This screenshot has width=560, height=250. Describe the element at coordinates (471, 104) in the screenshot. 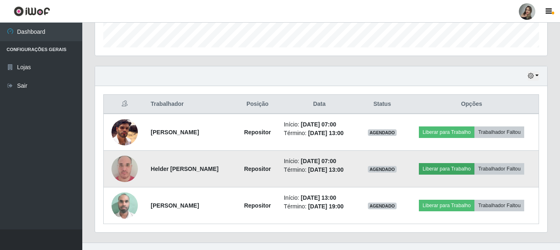

I see `th: Opções` at that location.